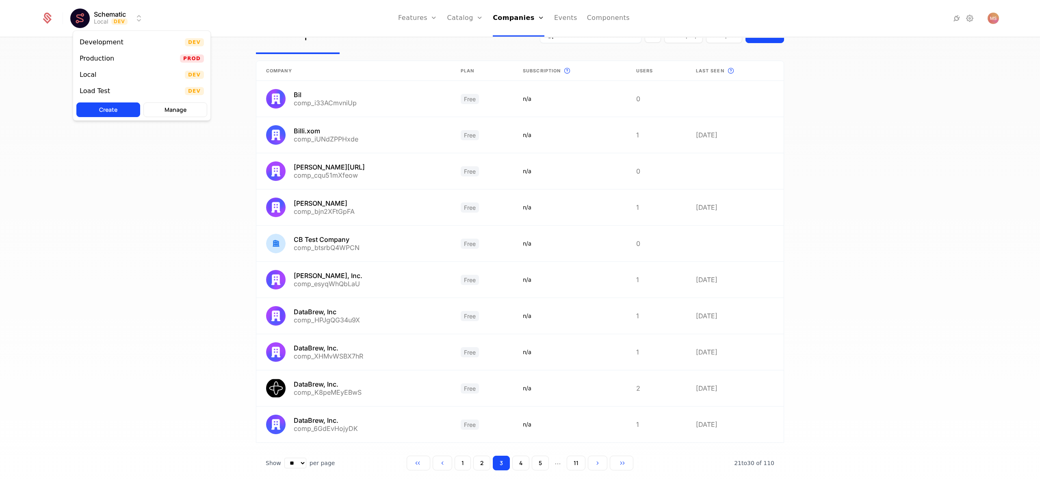 This screenshot has width=1040, height=498. I want to click on div: Local, so click(88, 75).